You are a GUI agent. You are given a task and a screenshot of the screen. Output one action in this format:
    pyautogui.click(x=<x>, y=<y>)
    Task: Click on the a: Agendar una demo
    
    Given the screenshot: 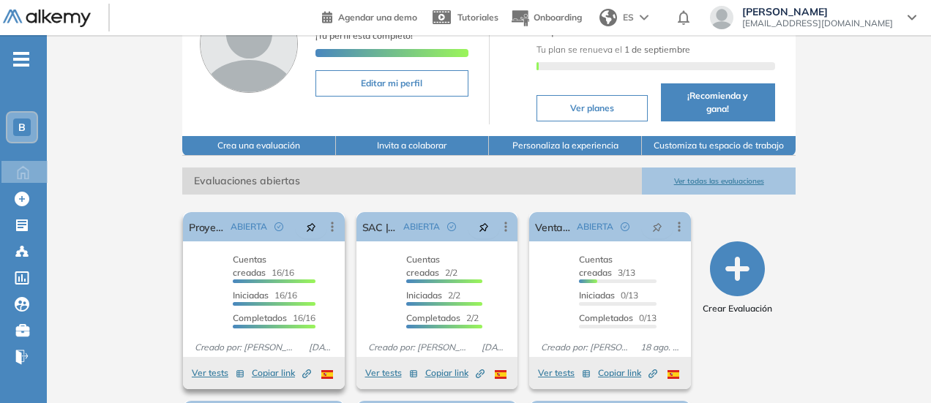 What is the action you would take?
    pyautogui.click(x=370, y=16)
    